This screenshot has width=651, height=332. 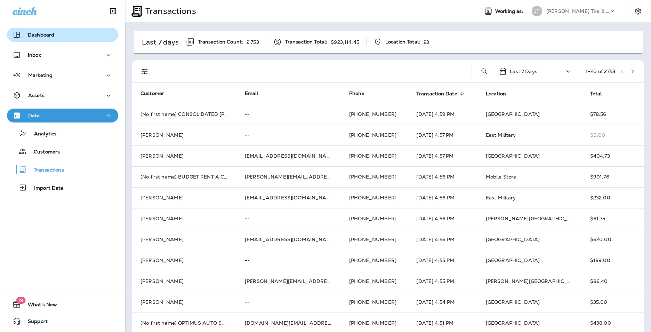 I want to click on span: Transaction Total:, so click(x=307, y=42).